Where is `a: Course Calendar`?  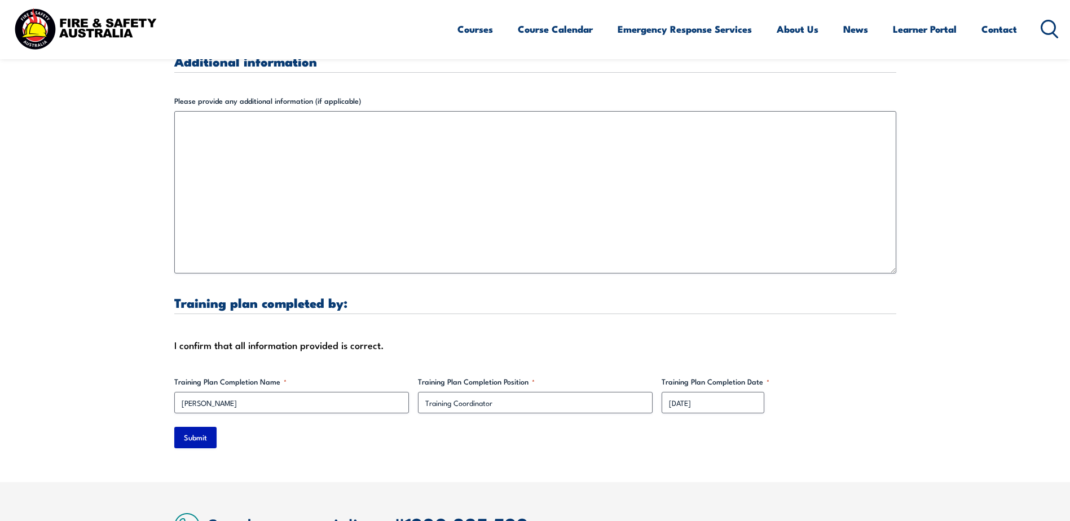
a: Course Calendar is located at coordinates (555, 29).